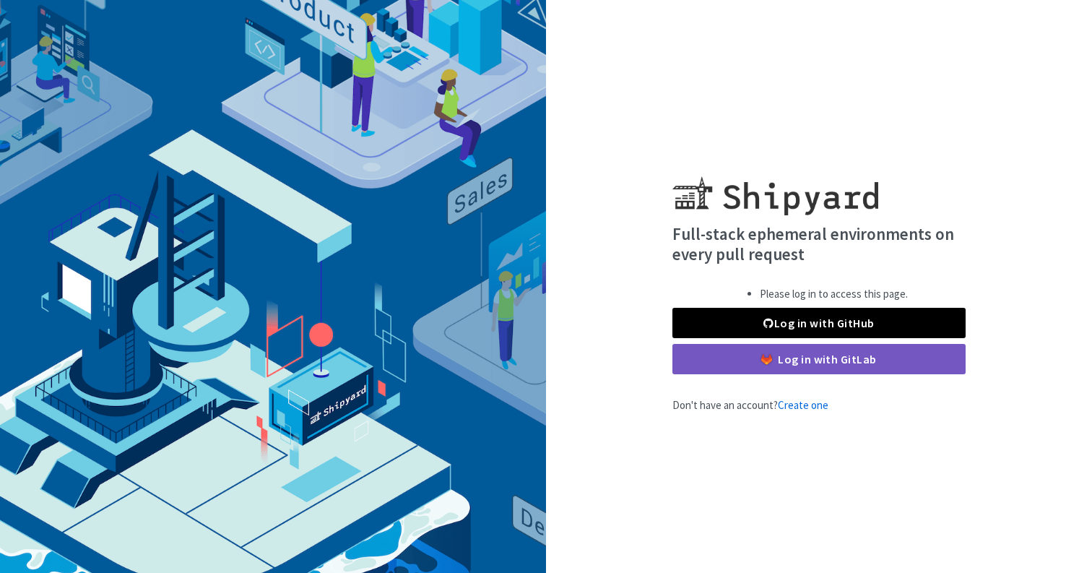 This screenshot has width=1092, height=573. I want to click on img: gitlab-color.svg, so click(766, 359).